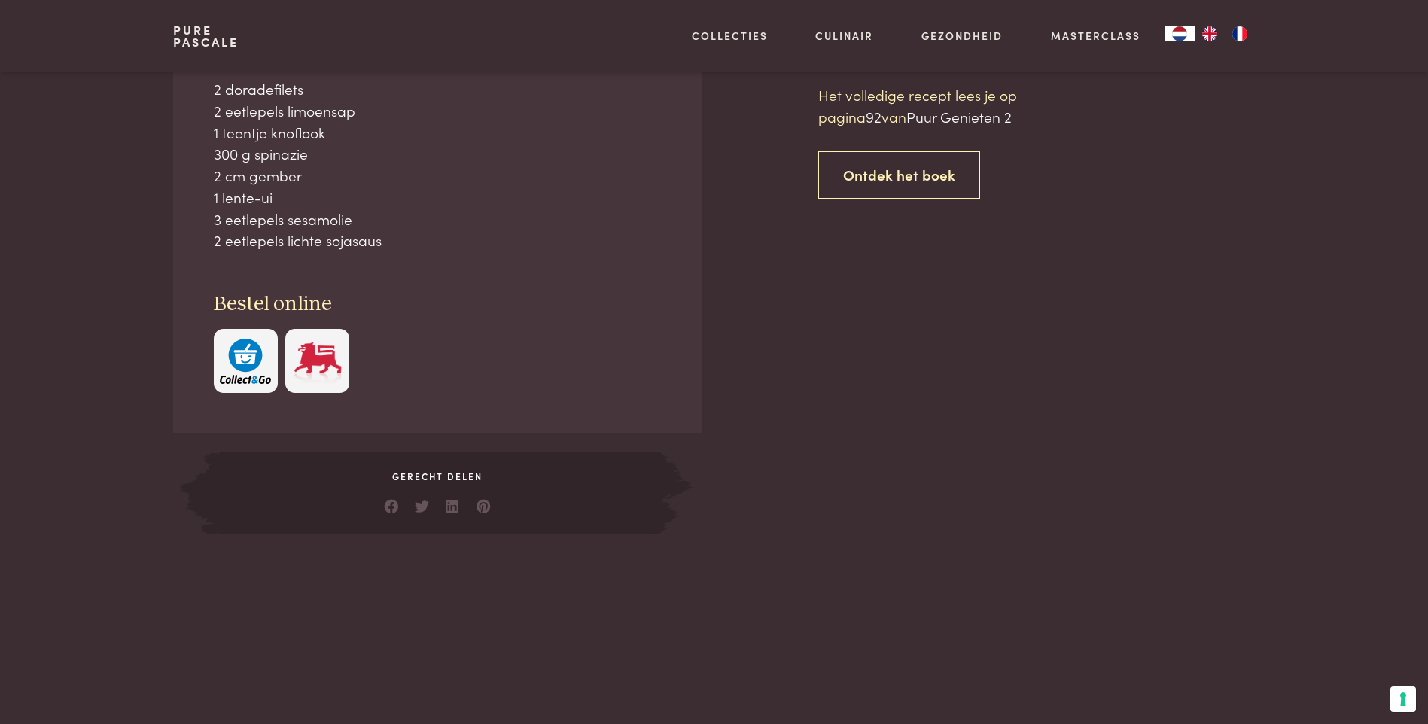 The image size is (1428, 724). What do you see at coordinates (438, 240) in the screenshot?
I see `div: 2 eetlepels lichte sojasaus` at bounding box center [438, 240].